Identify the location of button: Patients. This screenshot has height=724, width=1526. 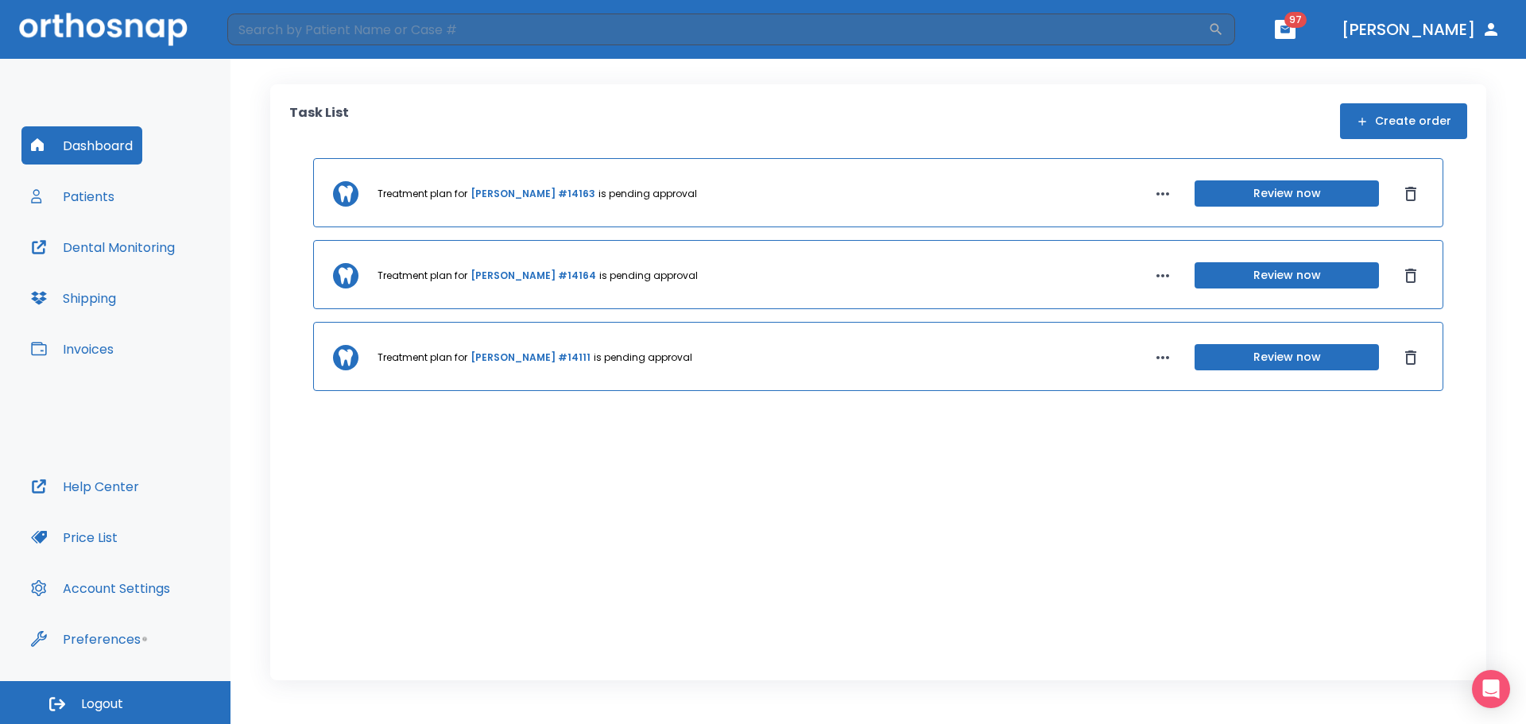
(72, 196).